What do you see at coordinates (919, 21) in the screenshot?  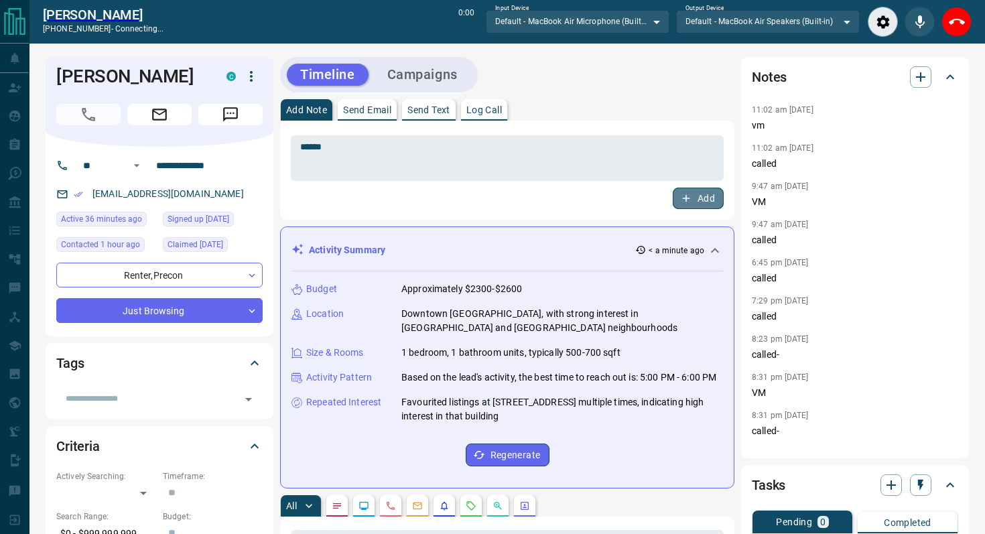 I see `div: Mute` at bounding box center [919, 21].